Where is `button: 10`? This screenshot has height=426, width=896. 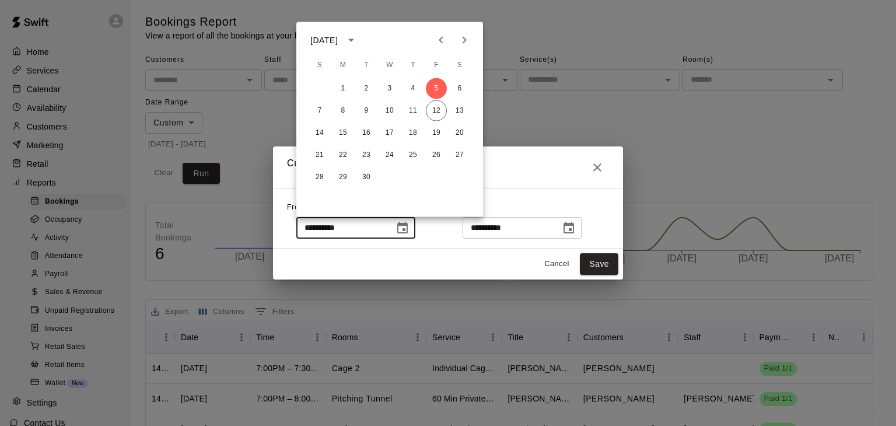 button: 10 is located at coordinates (390, 111).